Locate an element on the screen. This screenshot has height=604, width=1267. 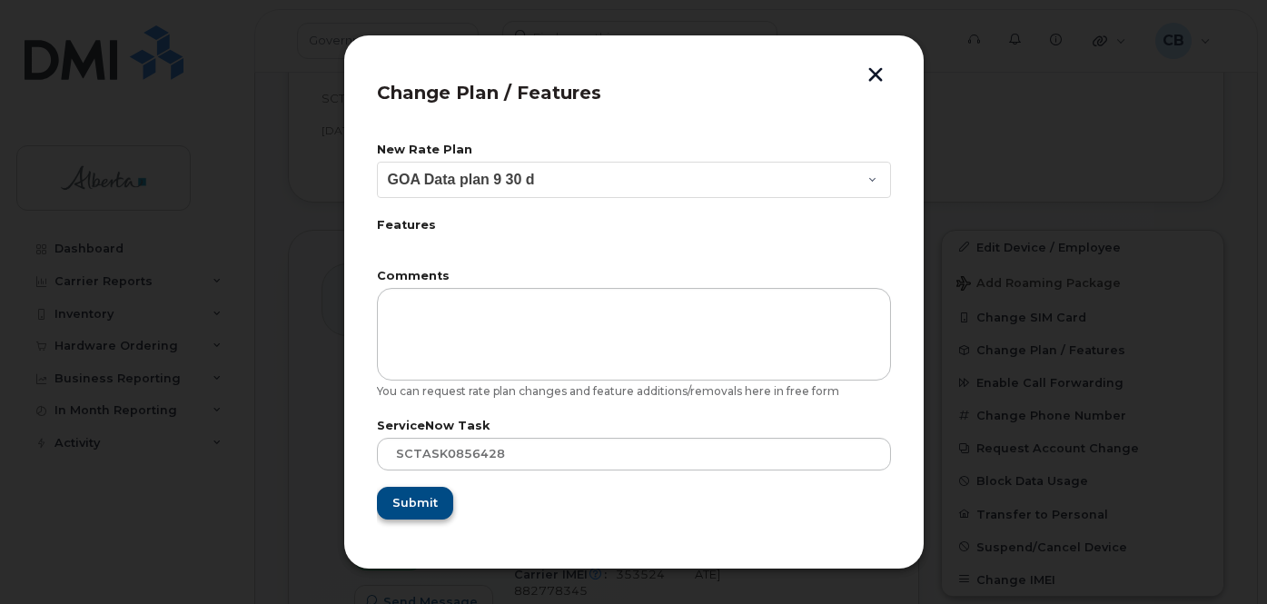
label: ServiceNow Task is located at coordinates (634, 426).